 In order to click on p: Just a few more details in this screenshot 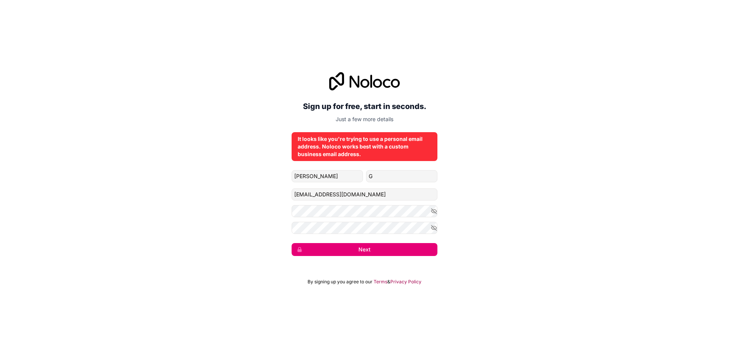, I will do `click(364, 119)`.